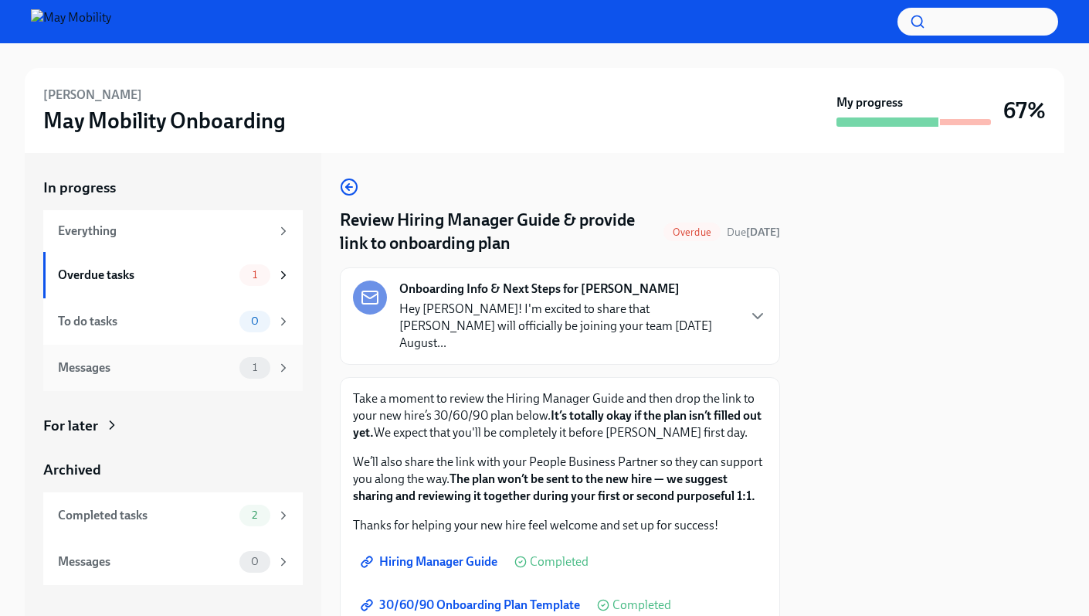  Describe the element at coordinates (164, 231) in the screenshot. I see `div: Everything` at that location.